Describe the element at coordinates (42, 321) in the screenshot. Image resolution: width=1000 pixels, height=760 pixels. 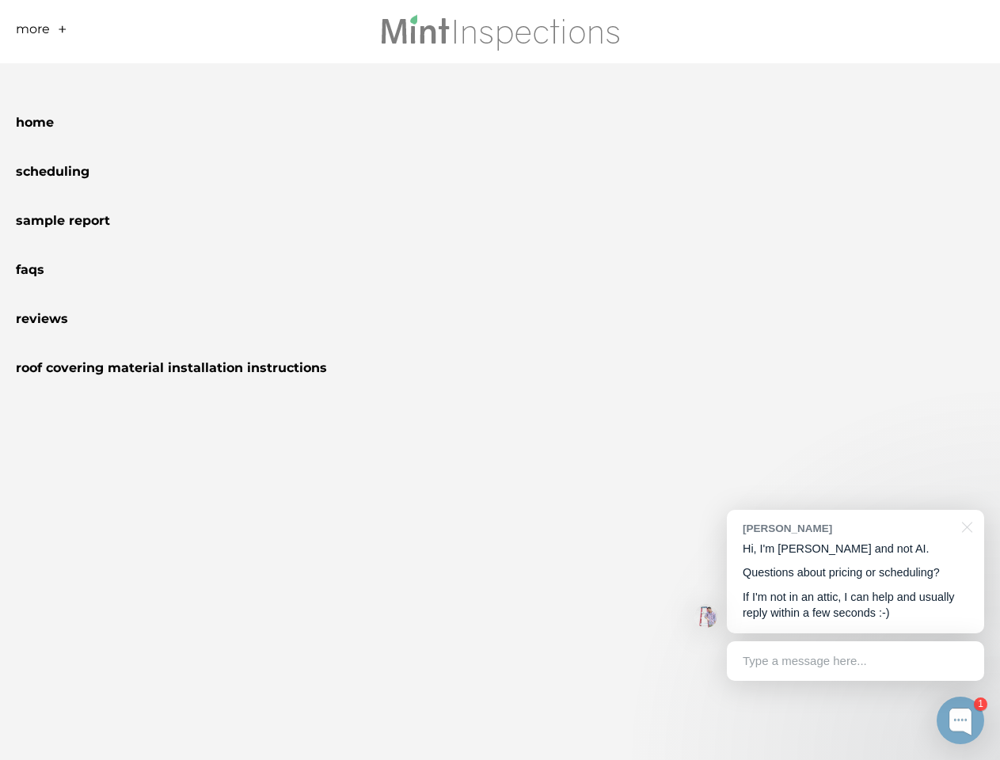
I see `a: Reviews` at that location.